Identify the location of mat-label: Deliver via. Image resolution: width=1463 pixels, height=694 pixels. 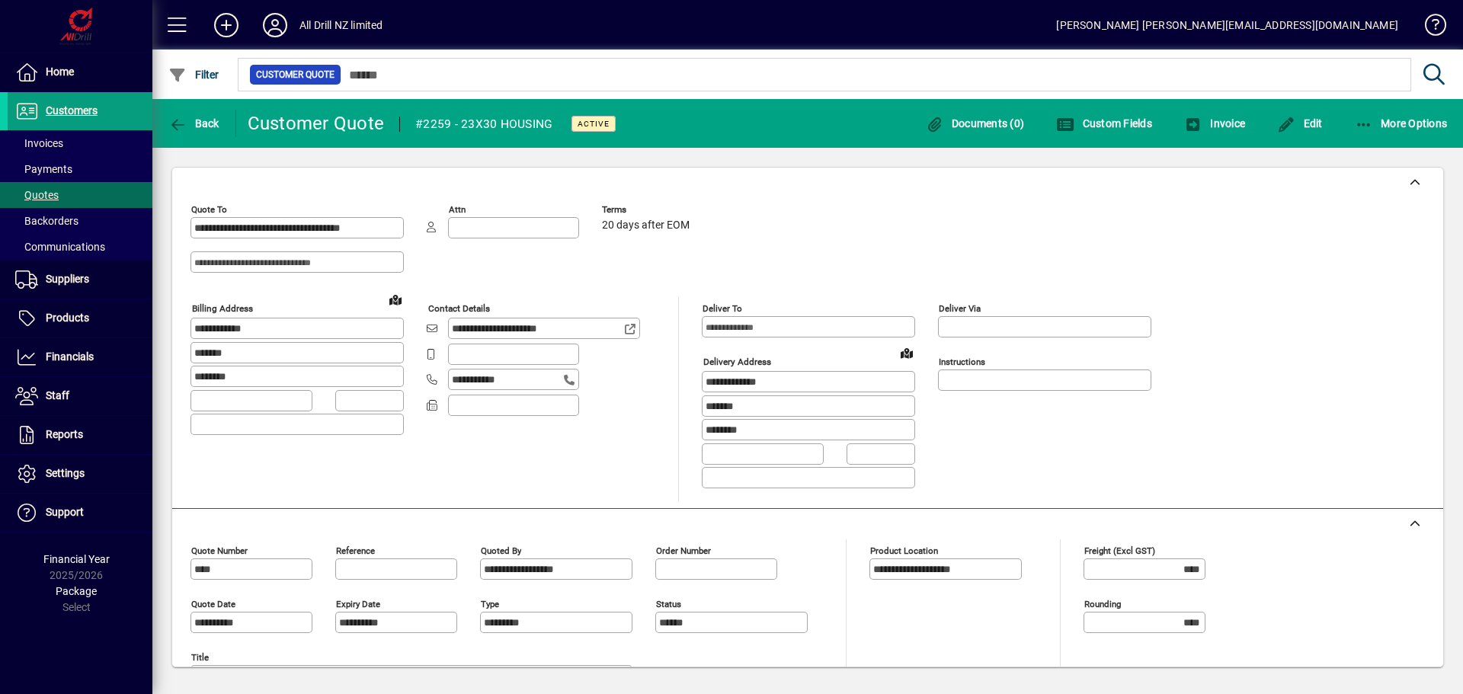
(959, 309).